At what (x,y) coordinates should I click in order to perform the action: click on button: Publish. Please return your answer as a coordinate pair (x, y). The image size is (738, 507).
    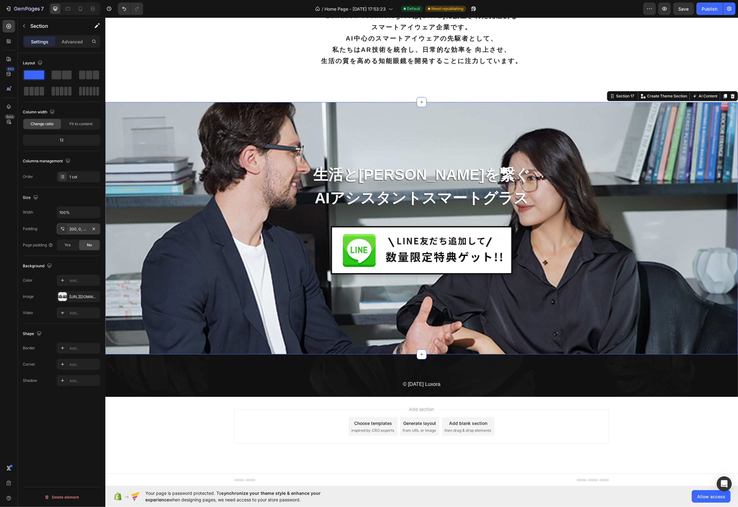
    Looking at the image, I should click on (709, 9).